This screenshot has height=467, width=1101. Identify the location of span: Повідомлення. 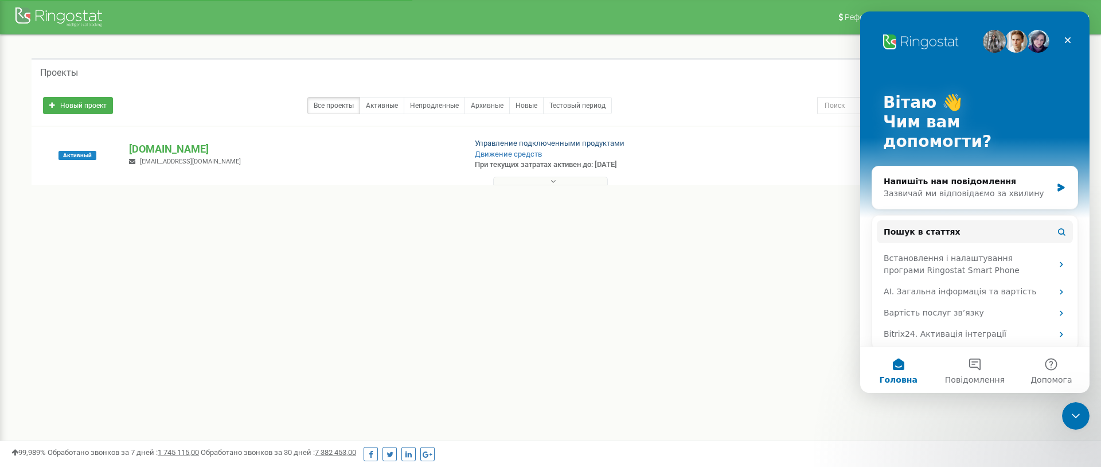
(115, 368).